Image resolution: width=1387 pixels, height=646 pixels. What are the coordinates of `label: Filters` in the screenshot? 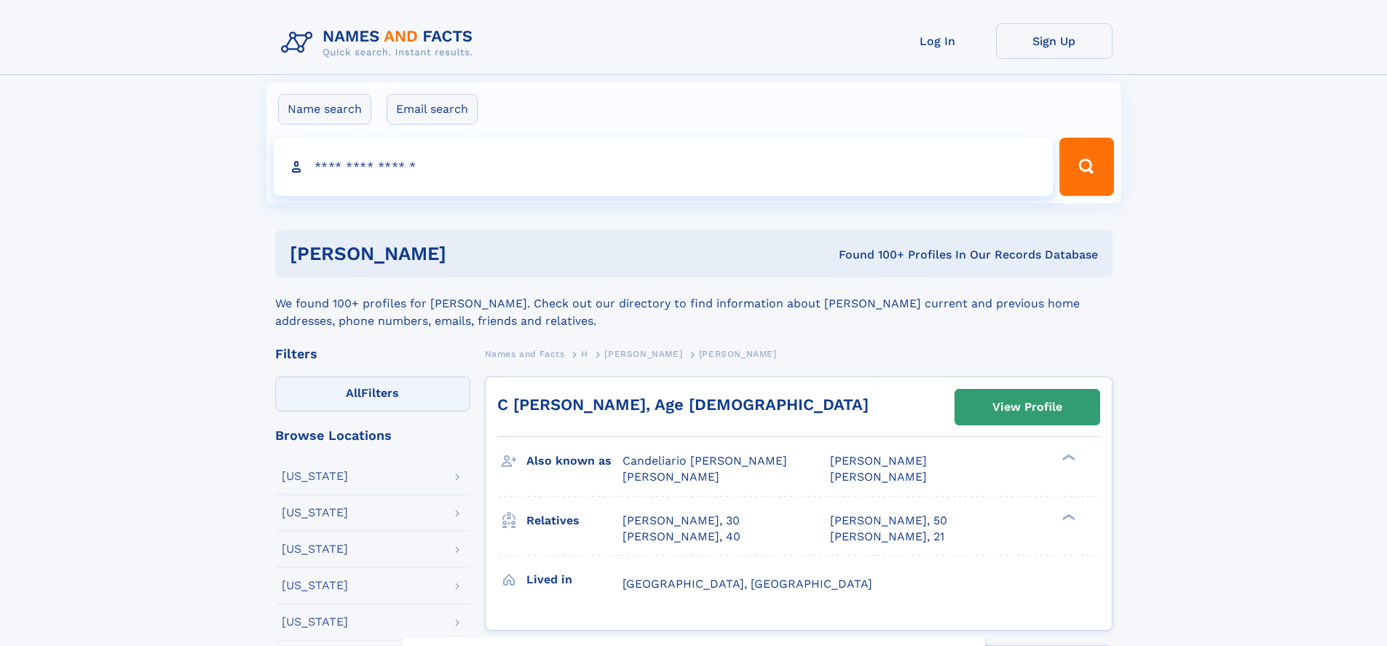 It's located at (373, 394).